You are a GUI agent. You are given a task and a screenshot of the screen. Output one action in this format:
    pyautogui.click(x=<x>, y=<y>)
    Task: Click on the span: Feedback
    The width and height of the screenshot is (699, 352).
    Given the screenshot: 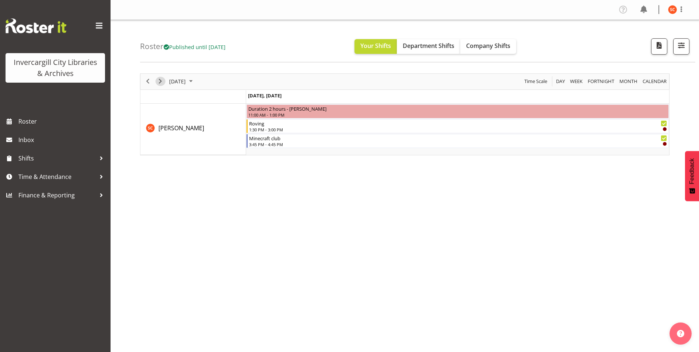 What is the action you would take?
    pyautogui.click(x=692, y=171)
    